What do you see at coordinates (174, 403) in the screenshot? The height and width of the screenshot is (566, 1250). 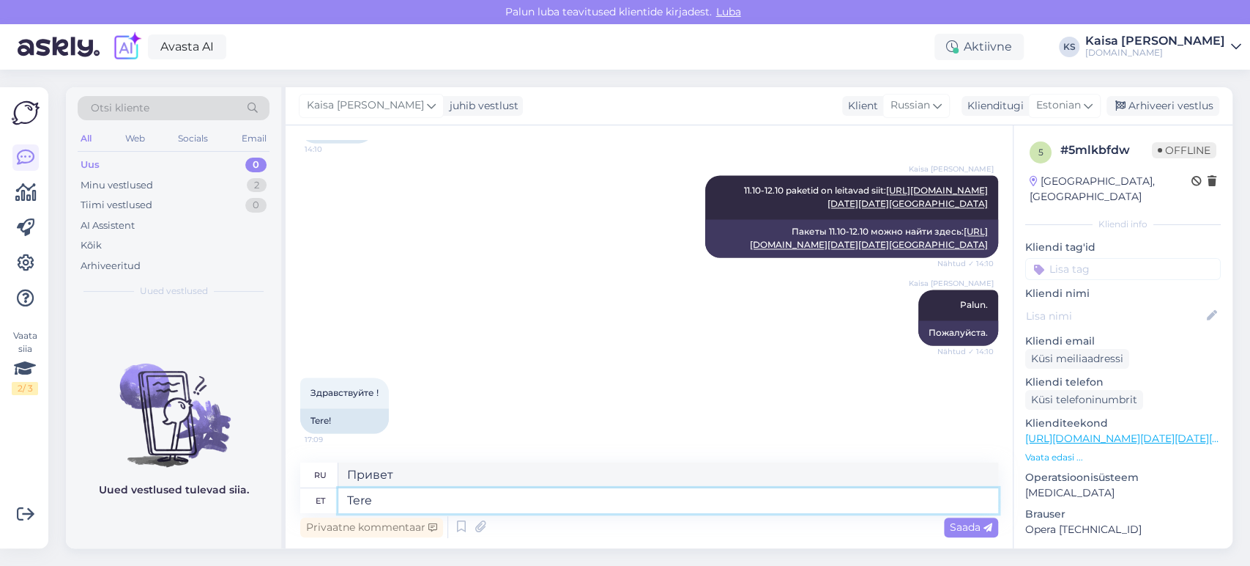 I see `img: No chats` at bounding box center [174, 403].